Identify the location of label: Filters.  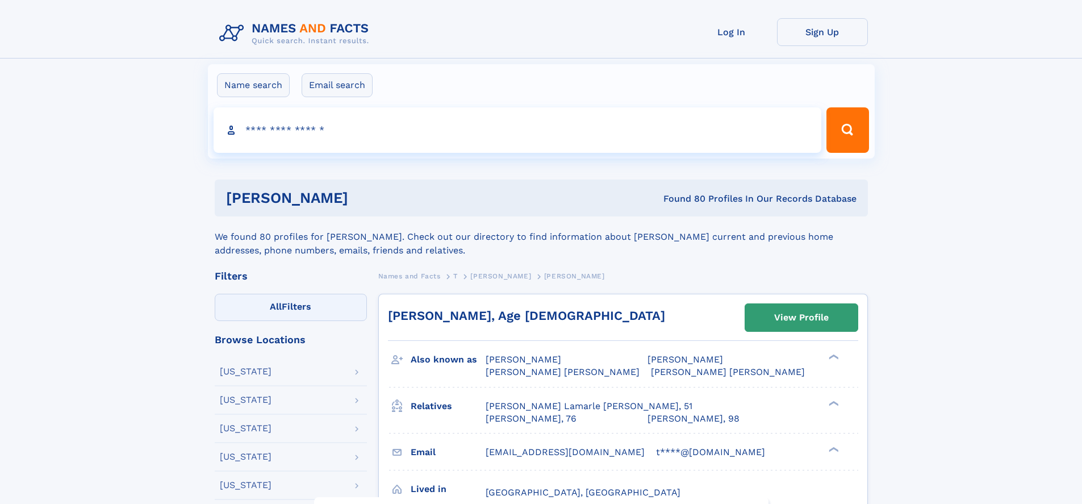
(291, 307).